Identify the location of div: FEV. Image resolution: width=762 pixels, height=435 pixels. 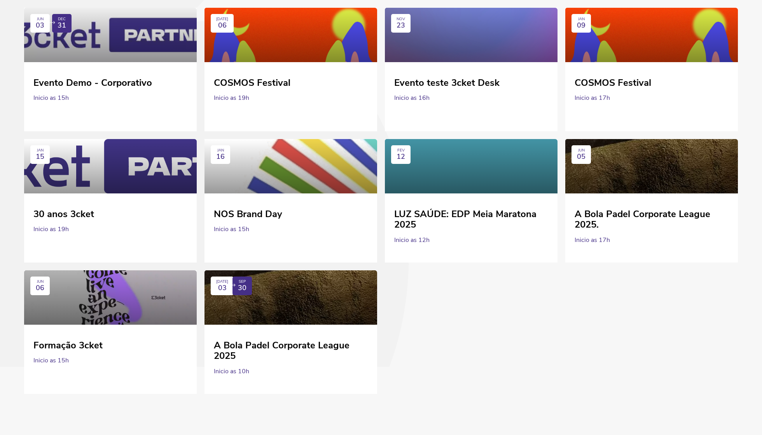
(401, 151).